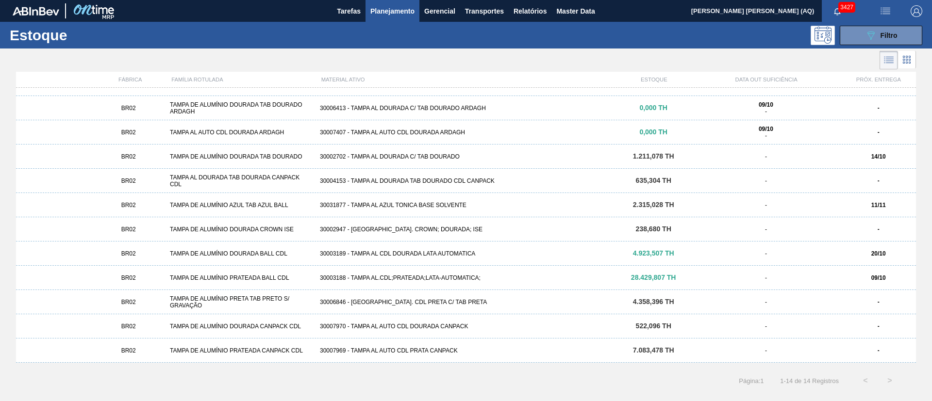  Describe the element at coordinates (467, 80) in the screenshot. I see `div: MATERIAL ATIVO` at that location.